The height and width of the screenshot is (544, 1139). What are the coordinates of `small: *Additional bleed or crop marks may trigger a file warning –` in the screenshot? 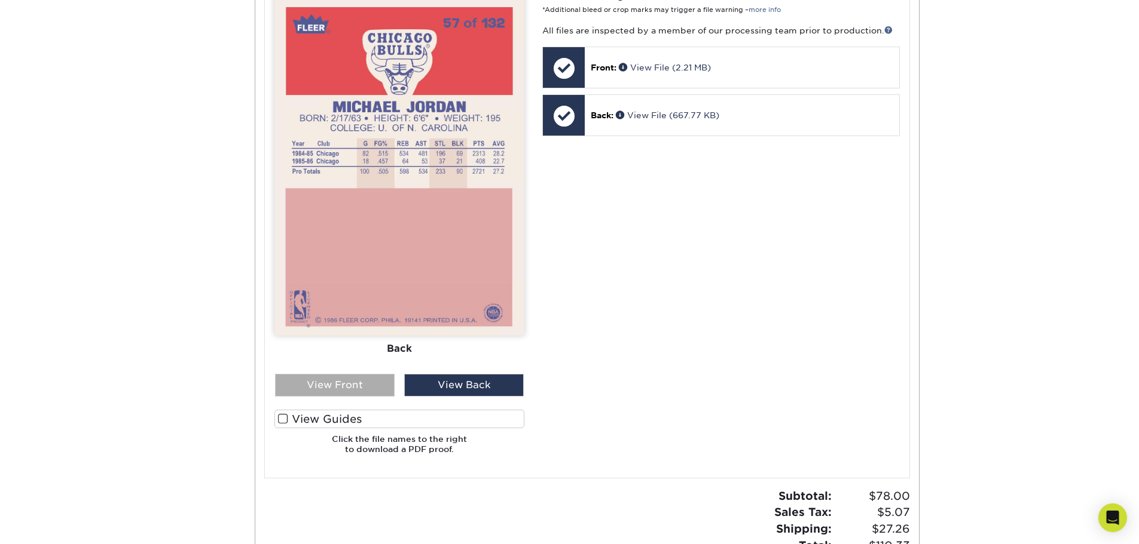 It's located at (661, 10).